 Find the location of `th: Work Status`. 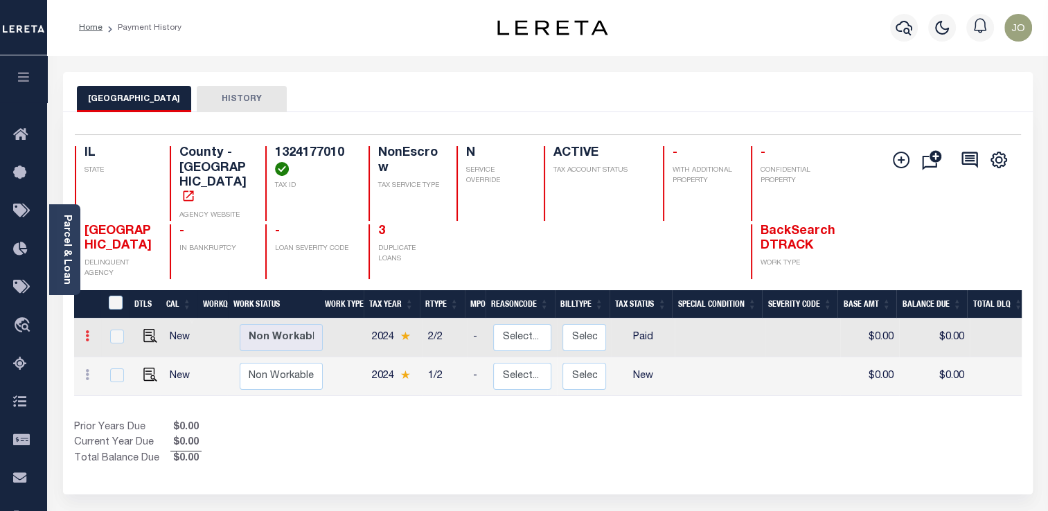

th: Work Status is located at coordinates (275, 304).